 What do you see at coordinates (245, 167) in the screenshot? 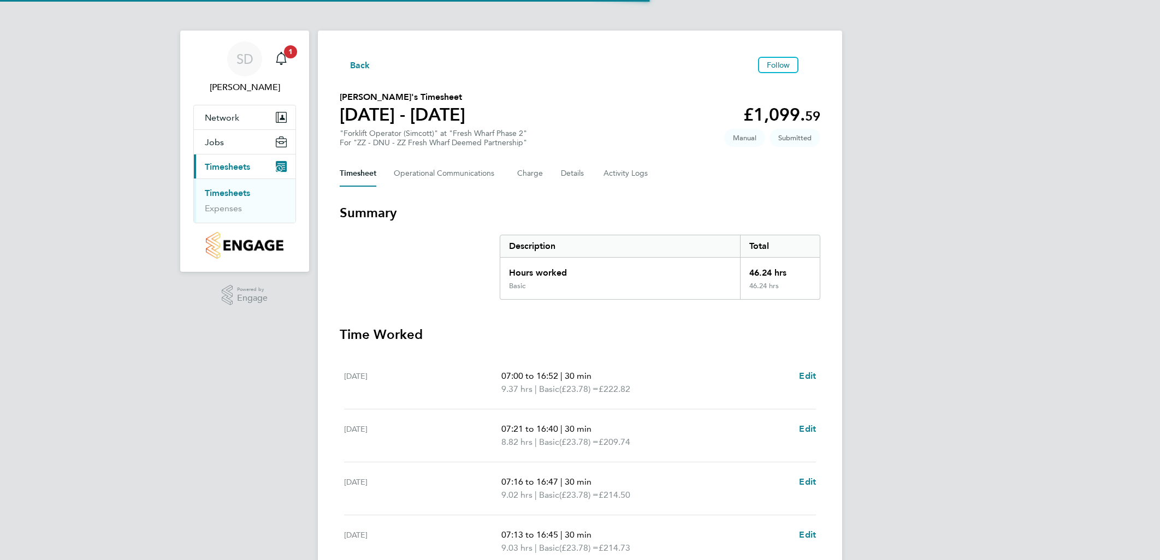
I see `button: Timesheets` at bounding box center [245, 167].